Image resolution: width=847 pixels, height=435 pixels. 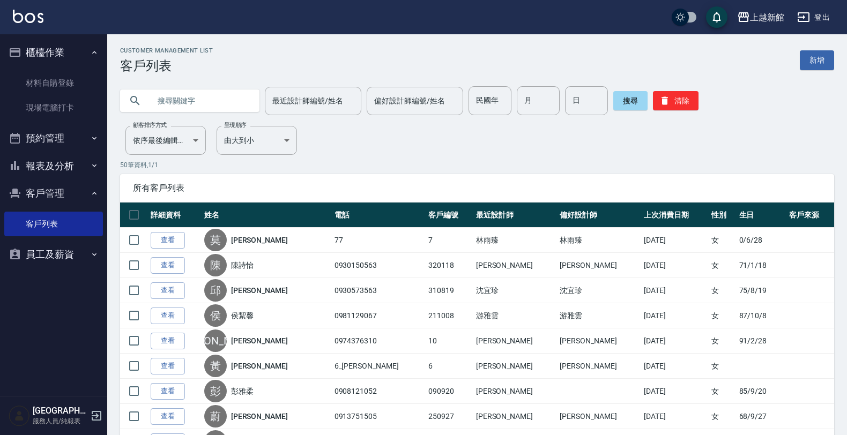 I want to click on td: 87/10/8, so click(x=761, y=316).